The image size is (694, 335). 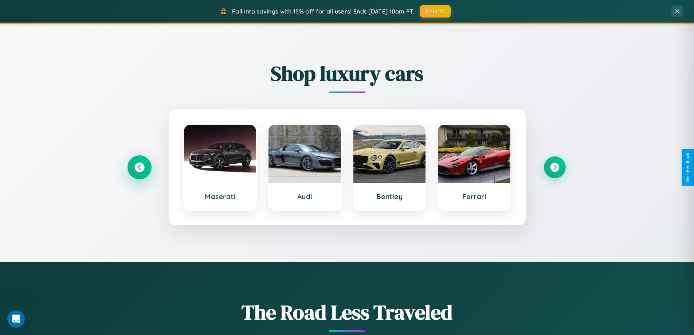 I want to click on h3: Bentley, so click(x=390, y=196).